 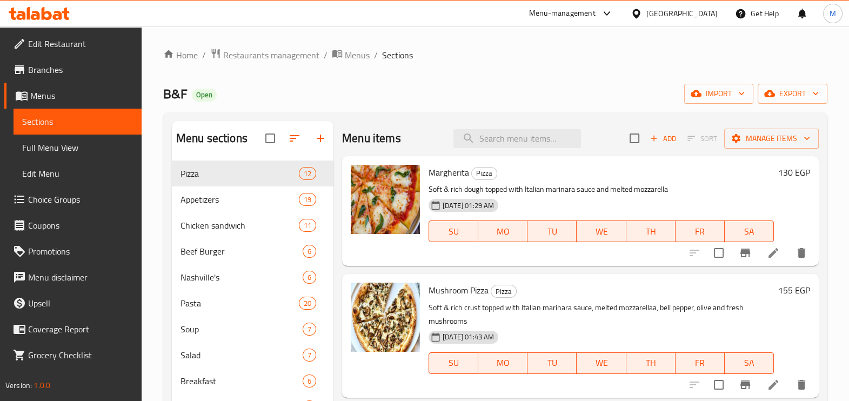 I want to click on span: SU, so click(x=453, y=231).